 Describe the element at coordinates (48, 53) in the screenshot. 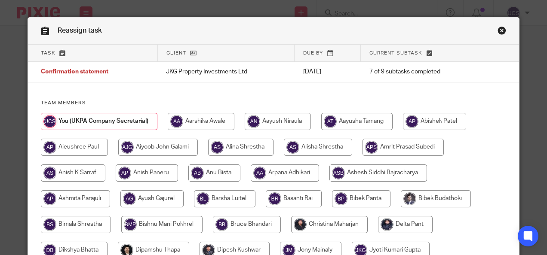

I see `span: Task` at that location.